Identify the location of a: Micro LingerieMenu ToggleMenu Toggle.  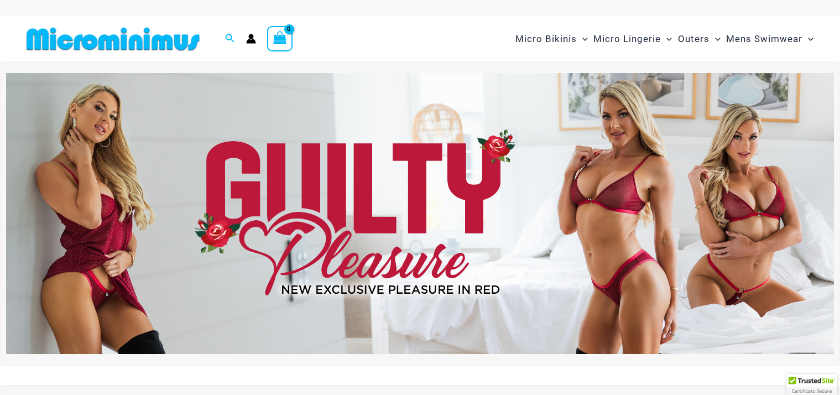
(632, 39).